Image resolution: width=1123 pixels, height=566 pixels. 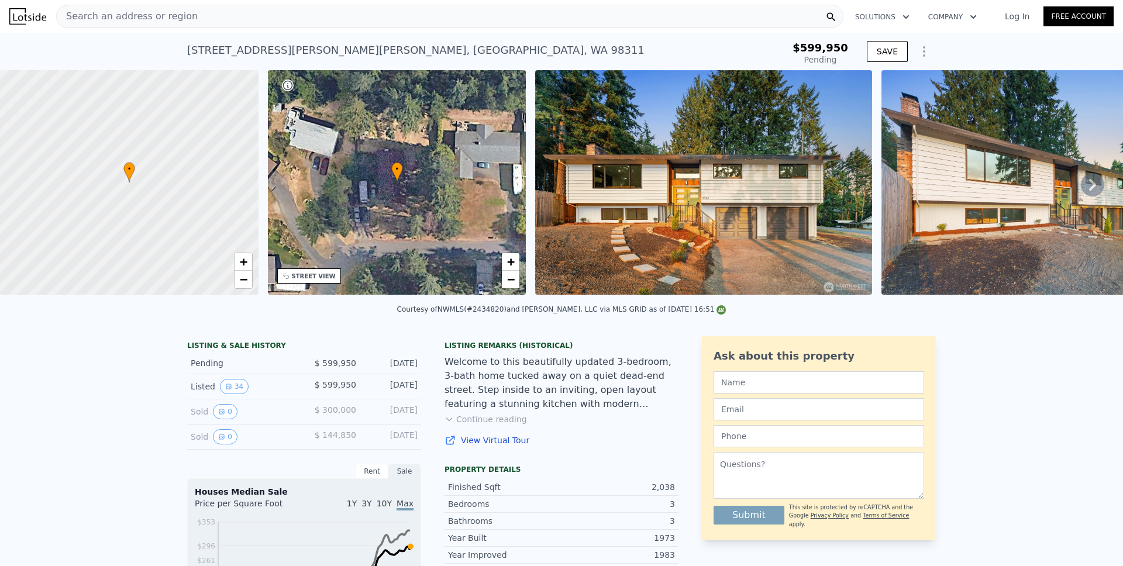 I want to click on a: Terms of Service, so click(x=885, y=515).